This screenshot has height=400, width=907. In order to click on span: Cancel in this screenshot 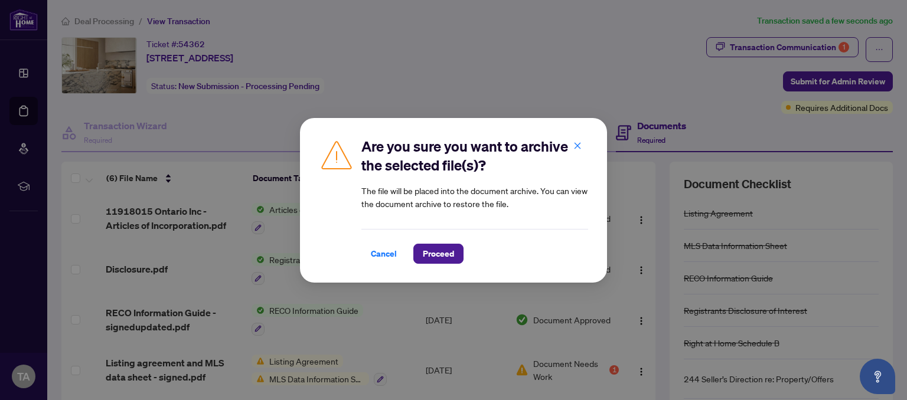, I will do `click(384, 254)`.